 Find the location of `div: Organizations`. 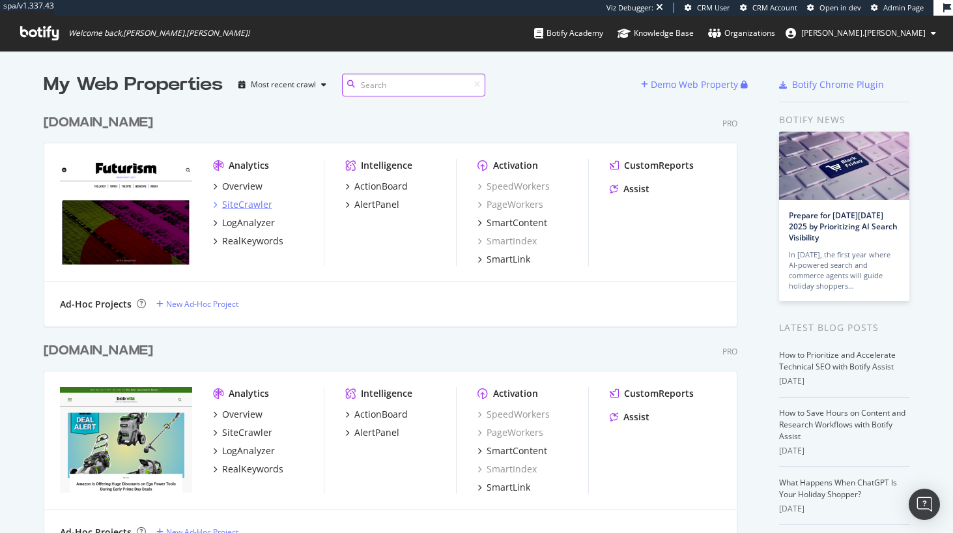

div: Organizations is located at coordinates (741, 33).